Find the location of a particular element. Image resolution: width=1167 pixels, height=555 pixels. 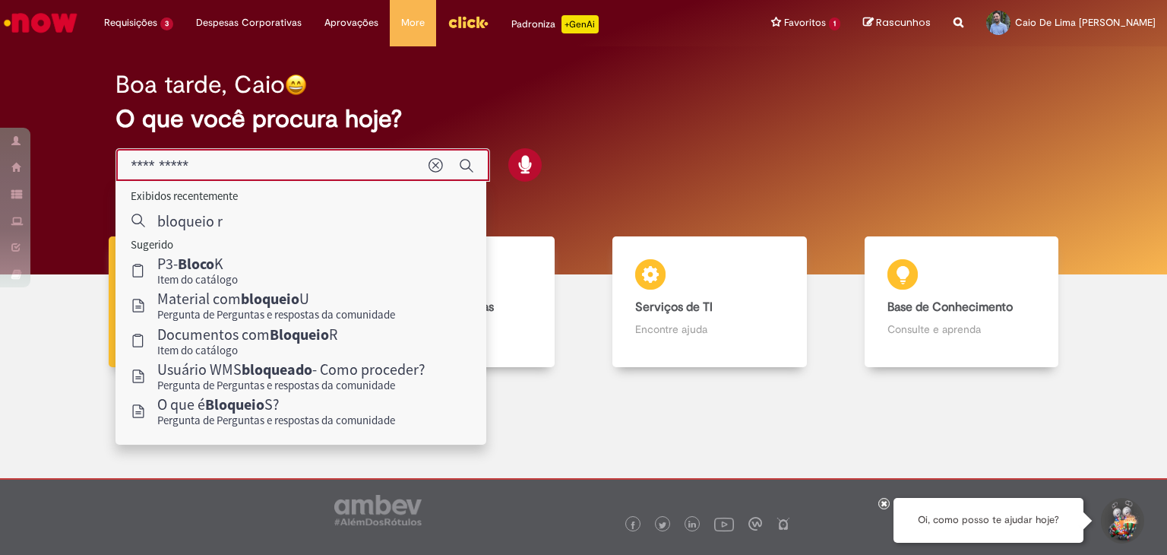

img: click_logo_yellow_360x200.png is located at coordinates (468, 22).